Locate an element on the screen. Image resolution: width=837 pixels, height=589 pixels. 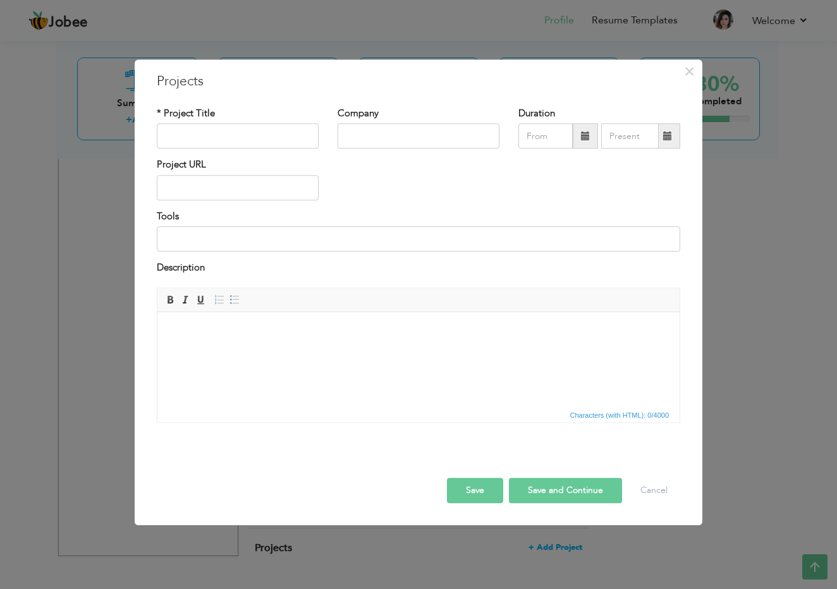
button: Save is located at coordinates (475, 491).